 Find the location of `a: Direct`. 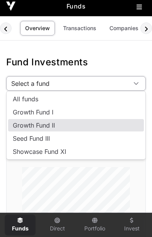

a: Direct is located at coordinates (57, 225).